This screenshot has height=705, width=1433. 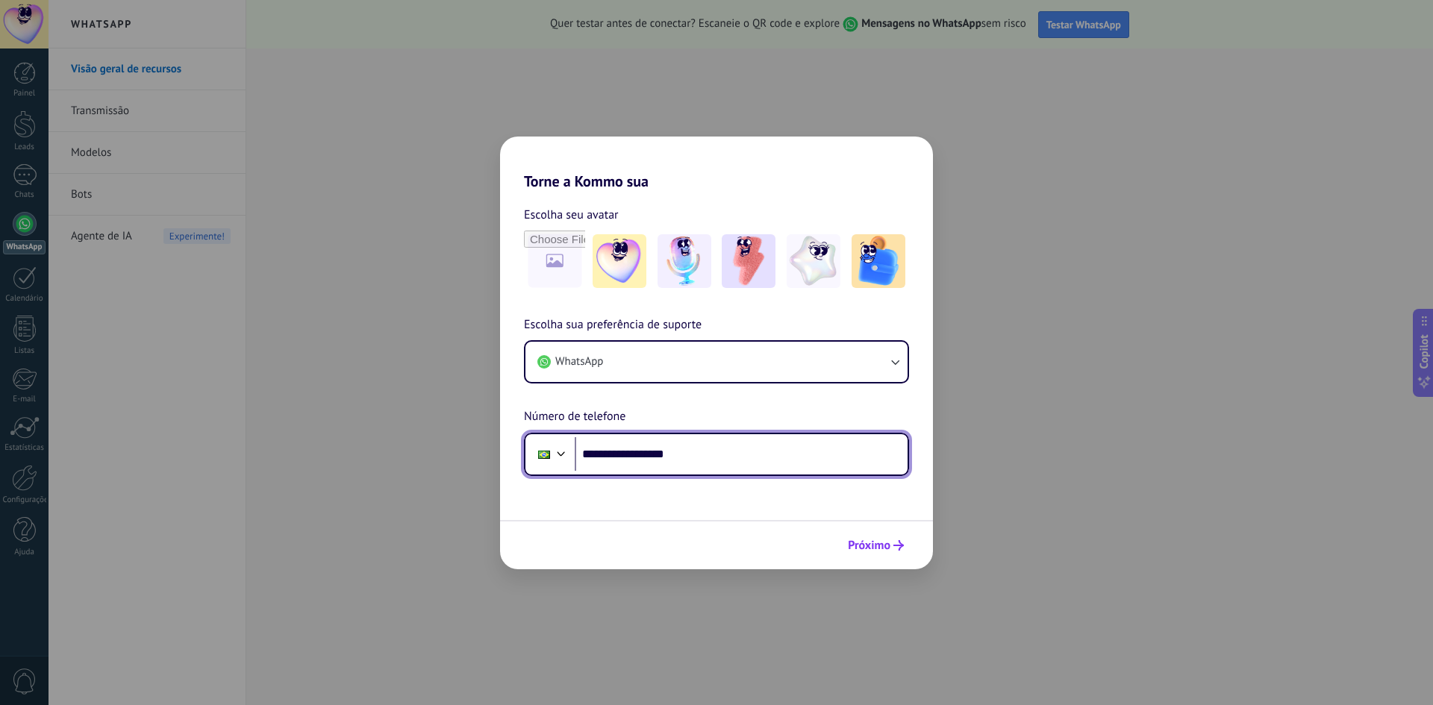 What do you see at coordinates (814, 261) in the screenshot?
I see `img: -4.jpeg` at bounding box center [814, 261].